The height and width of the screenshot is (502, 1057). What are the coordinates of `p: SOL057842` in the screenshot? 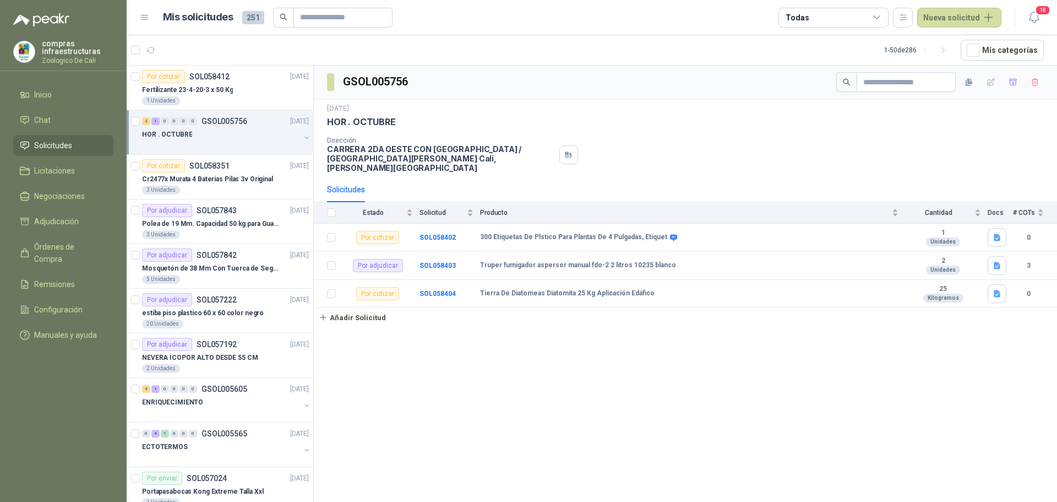 It's located at (216, 255).